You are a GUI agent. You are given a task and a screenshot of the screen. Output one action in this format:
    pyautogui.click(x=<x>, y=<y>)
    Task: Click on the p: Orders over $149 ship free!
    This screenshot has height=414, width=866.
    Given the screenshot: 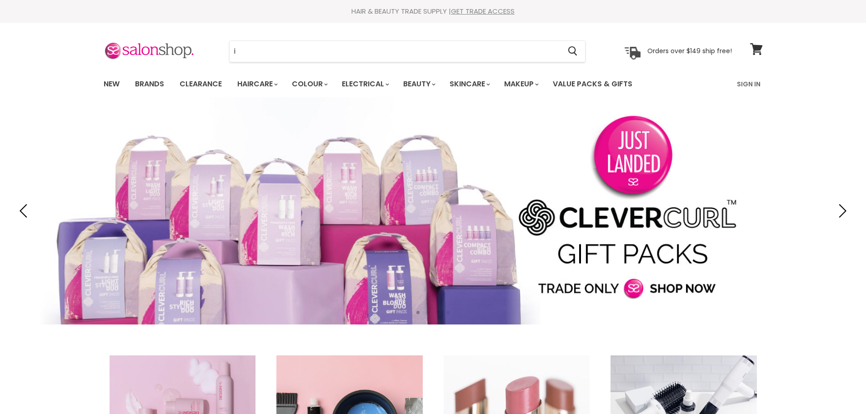 What is the action you would take?
    pyautogui.click(x=690, y=51)
    